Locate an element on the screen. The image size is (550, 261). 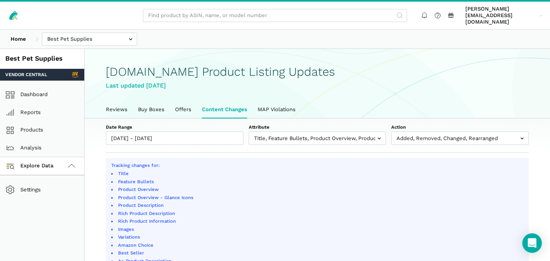
li: Amazon Choice is located at coordinates (320, 245).